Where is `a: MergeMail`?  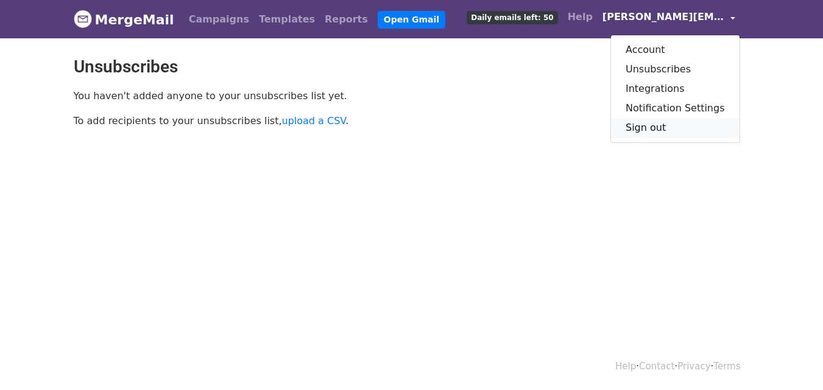 a: MergeMail is located at coordinates (124, 19).